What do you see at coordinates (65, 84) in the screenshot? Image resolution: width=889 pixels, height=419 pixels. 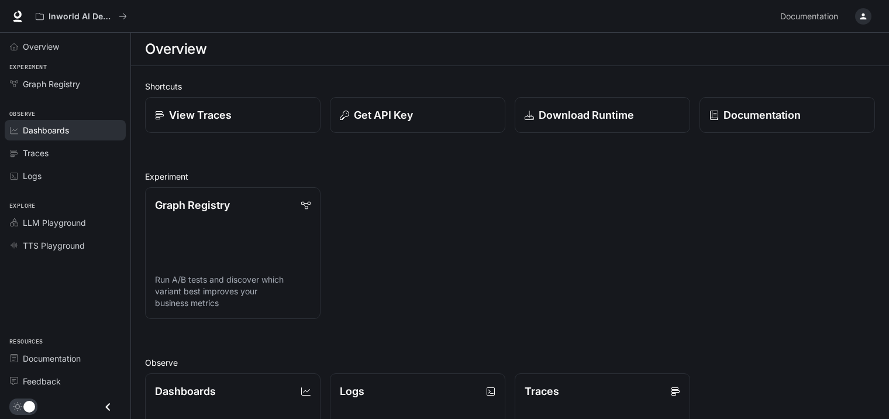 I see `a: Graph Registry` at bounding box center [65, 84].